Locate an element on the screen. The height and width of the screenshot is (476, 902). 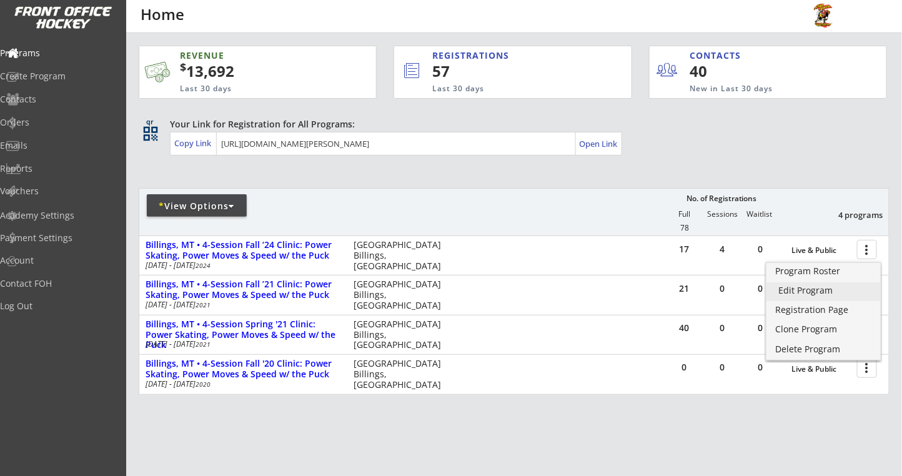
div: Full is located at coordinates (684, 214).